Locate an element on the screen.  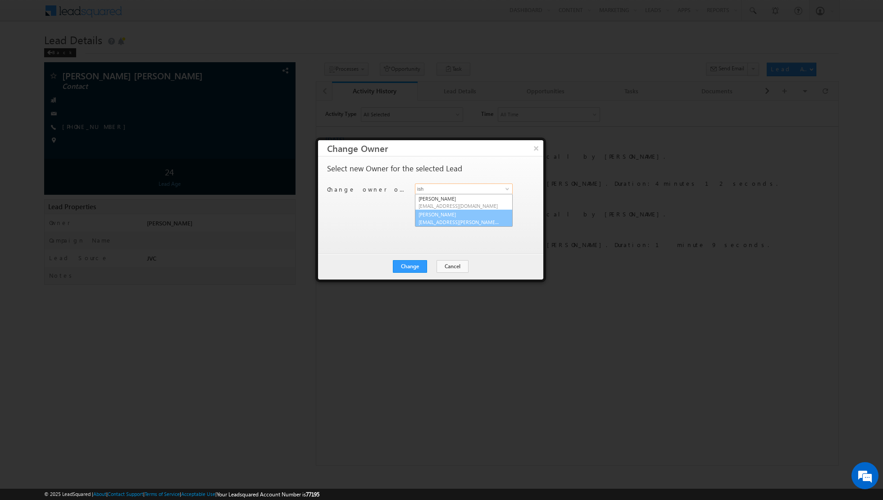
span: Activity Type is located at coordinates (24, 14).